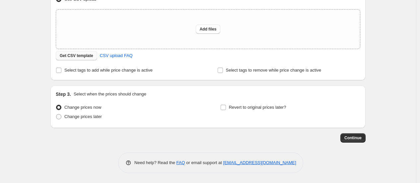 The width and height of the screenshot is (420, 183). Describe the element at coordinates (110, 94) in the screenshot. I see `p: Select when the prices should change` at that location.